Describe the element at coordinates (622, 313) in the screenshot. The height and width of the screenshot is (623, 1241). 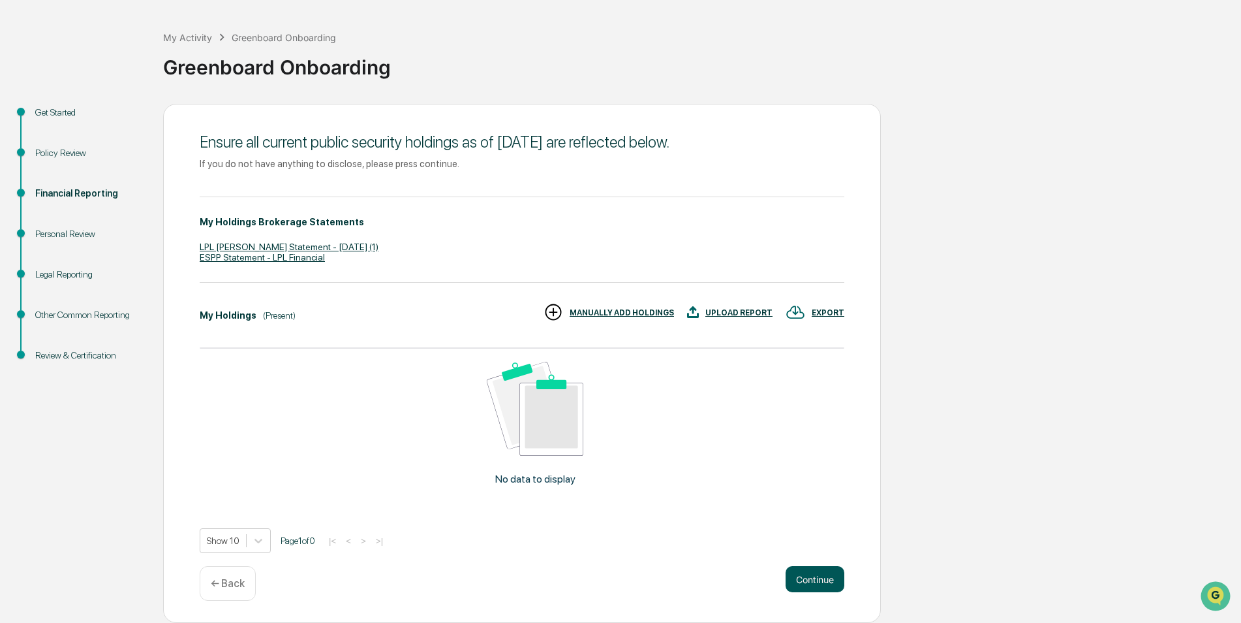
I see `div: MANUALLY ADD HOLDINGS` at that location.